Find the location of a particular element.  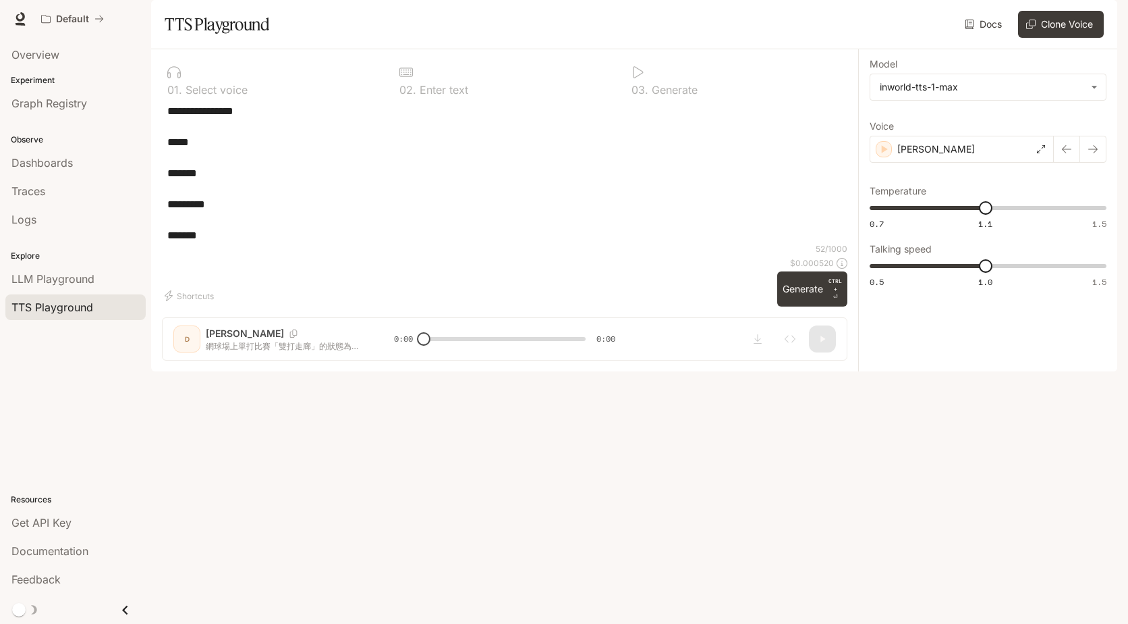

span: 0.5 is located at coordinates (877, 281).